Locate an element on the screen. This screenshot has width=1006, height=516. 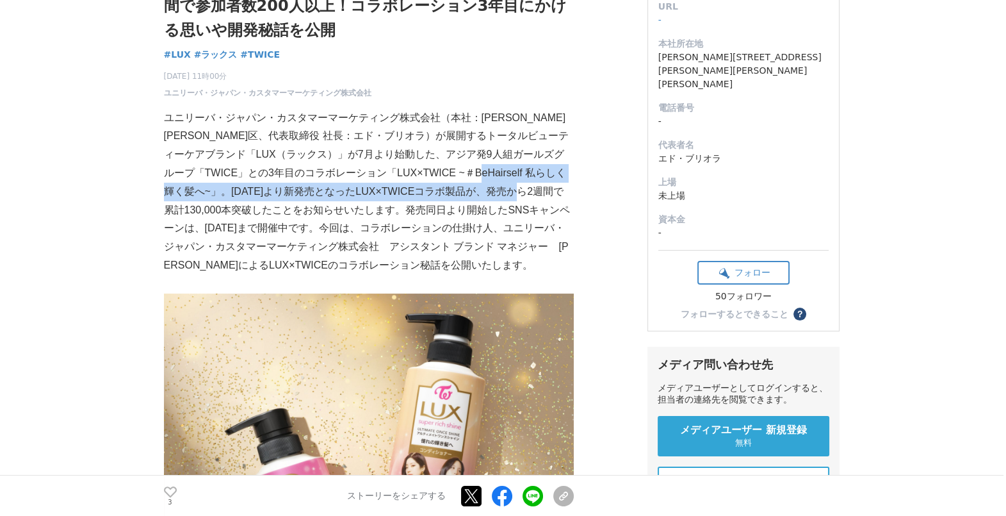
dt: 本社所在地 is located at coordinates (744, 44).